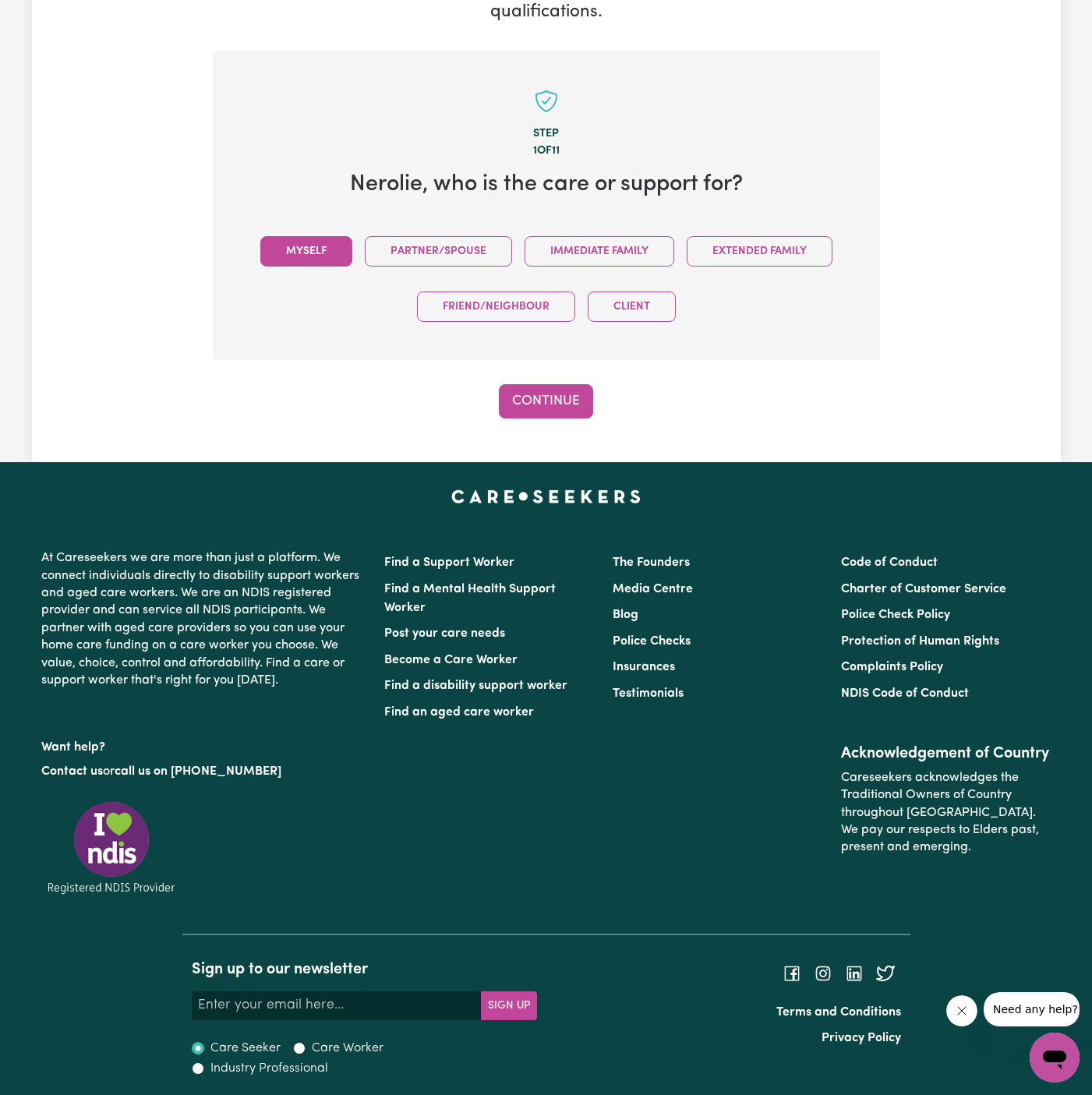 The height and width of the screenshot is (1095, 1092). Describe the element at coordinates (204, 619) in the screenshot. I see `p: At Careseekers we are more than just a platform. We connect individuals directly to disability su...` at that location.